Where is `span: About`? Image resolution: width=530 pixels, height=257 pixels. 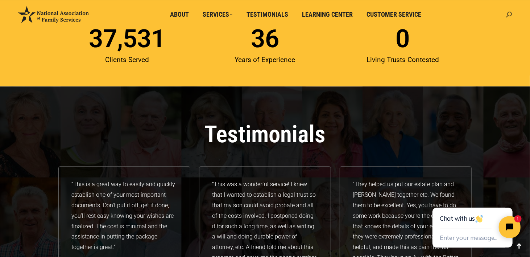
span: About is located at coordinates (180, 15).